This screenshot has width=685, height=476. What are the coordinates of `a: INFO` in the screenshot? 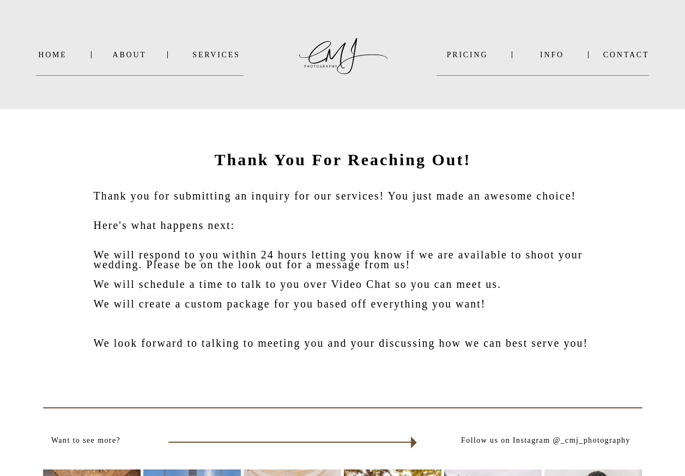 It's located at (552, 55).